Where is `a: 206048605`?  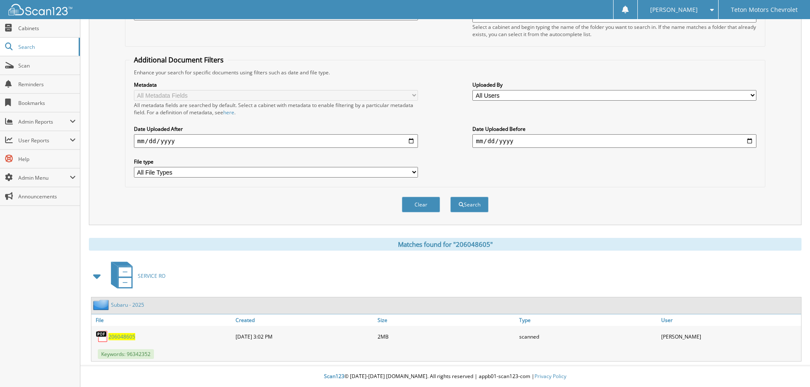 a: 206048605 is located at coordinates (122, 337).